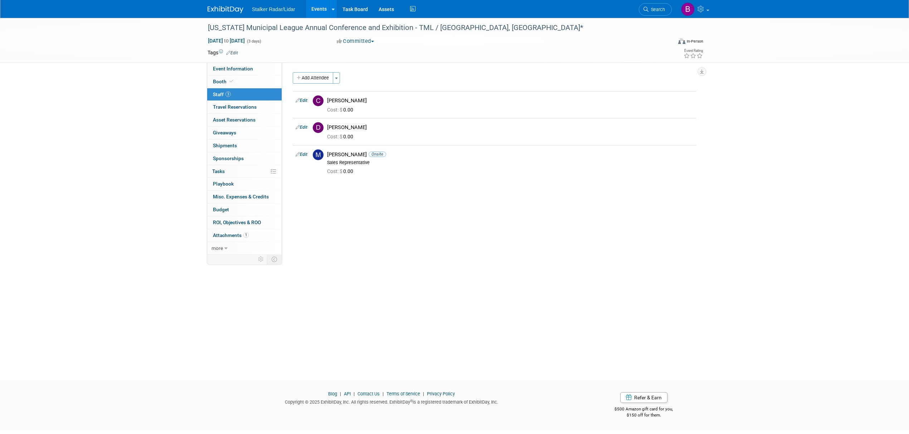  What do you see at coordinates (244, 94) in the screenshot?
I see `a: Staff3` at bounding box center [244, 94].